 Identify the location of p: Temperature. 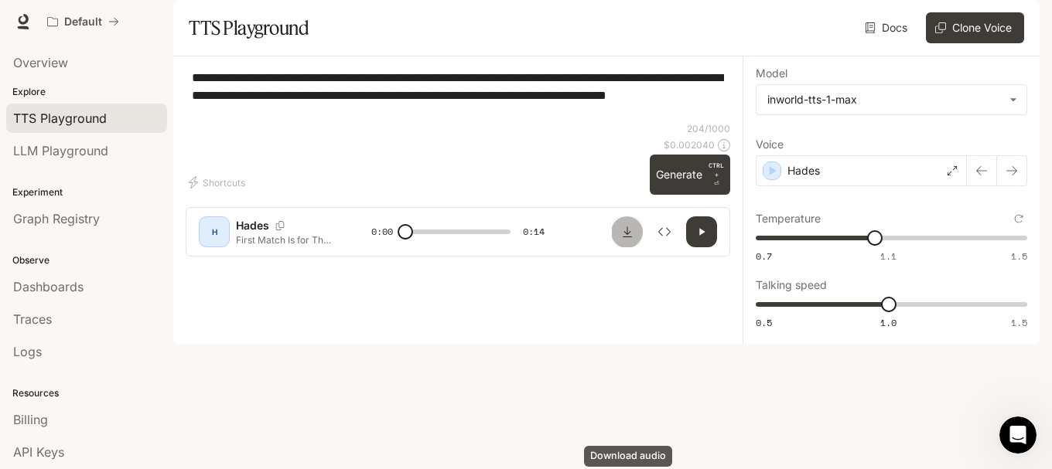
(788, 219).